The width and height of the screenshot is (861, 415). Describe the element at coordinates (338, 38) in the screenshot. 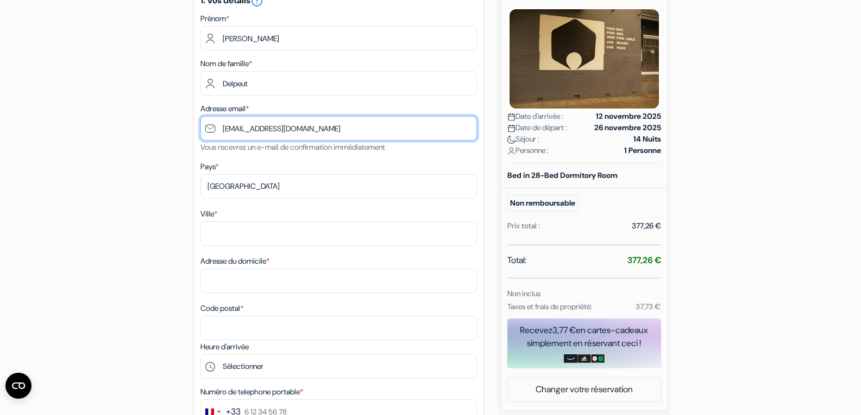

I see `input: Entrez votre prénom` at that location.